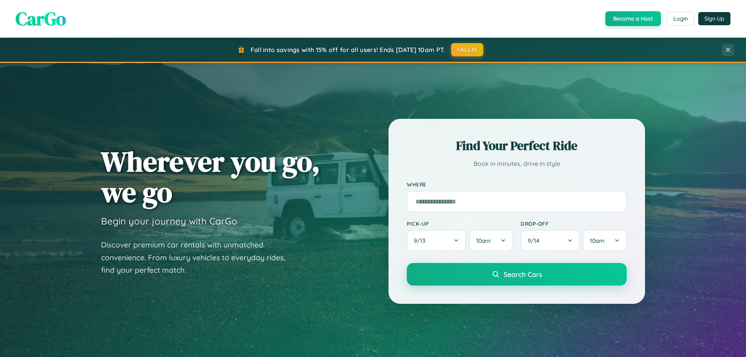 The image size is (746, 357). Describe the element at coordinates (467, 50) in the screenshot. I see `button: FALL15` at that location.